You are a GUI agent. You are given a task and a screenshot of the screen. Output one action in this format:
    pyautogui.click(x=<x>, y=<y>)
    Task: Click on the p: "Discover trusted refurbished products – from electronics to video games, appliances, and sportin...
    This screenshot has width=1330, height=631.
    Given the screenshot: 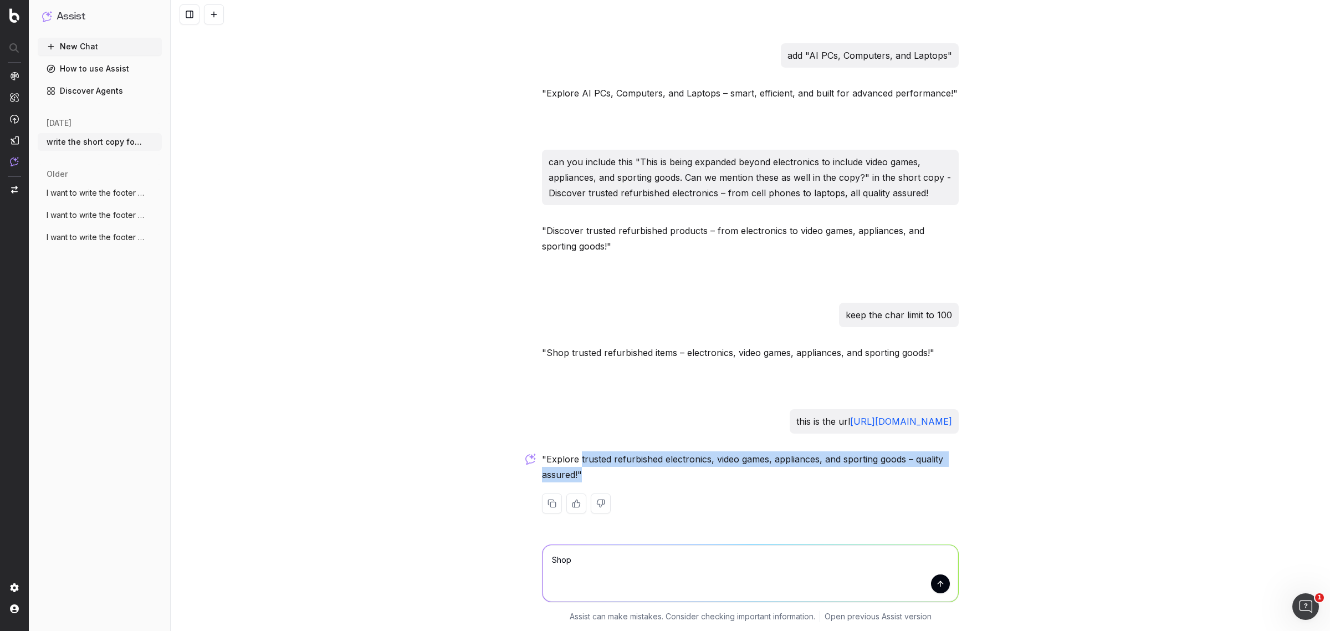 What is the action you would take?
    pyautogui.click(x=750, y=238)
    